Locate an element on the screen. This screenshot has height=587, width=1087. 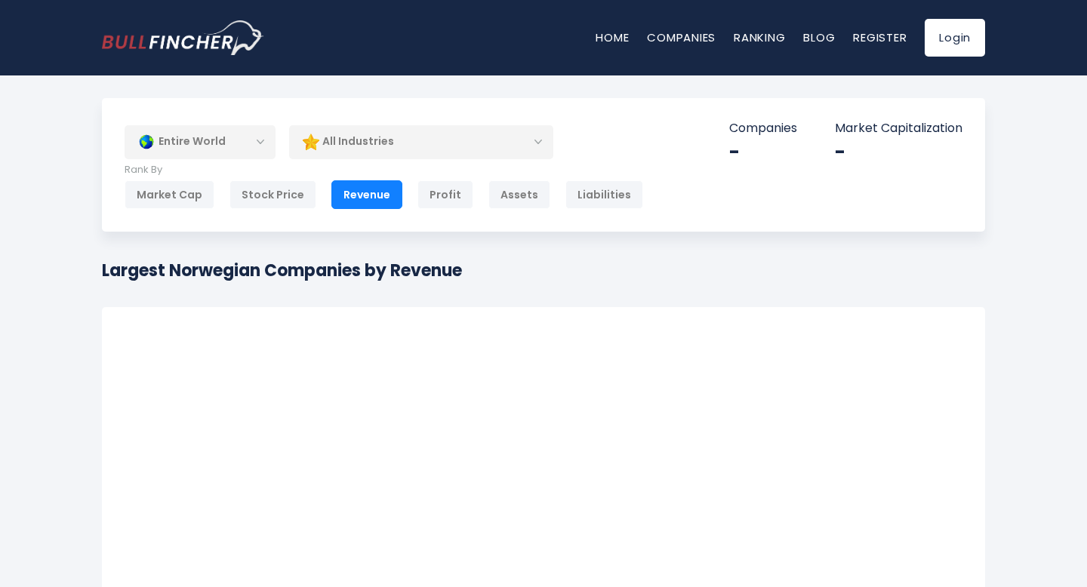
p: Companies is located at coordinates (763, 128).